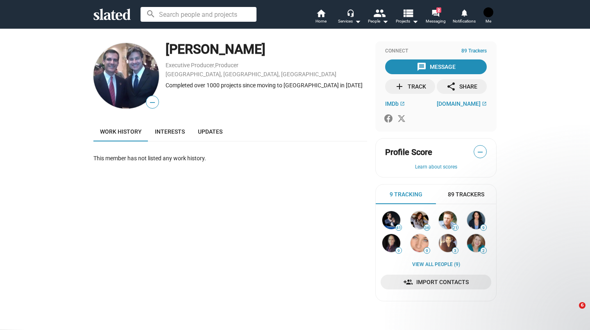 Image resolution: width=590 pixels, height=330 pixels. I want to click on span: IMDb, so click(392, 104).